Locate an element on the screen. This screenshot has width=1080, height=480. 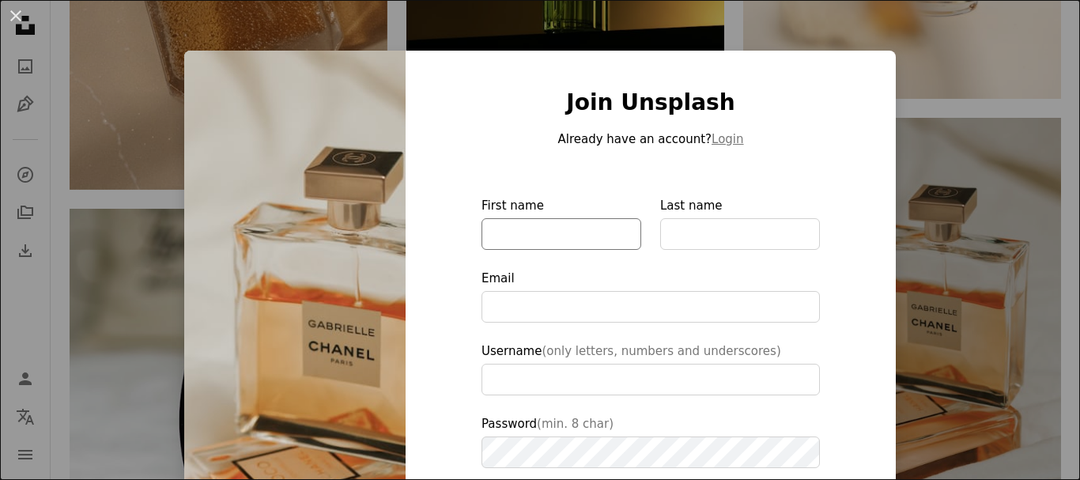
span: (min. 8 char) is located at coordinates (575, 424).